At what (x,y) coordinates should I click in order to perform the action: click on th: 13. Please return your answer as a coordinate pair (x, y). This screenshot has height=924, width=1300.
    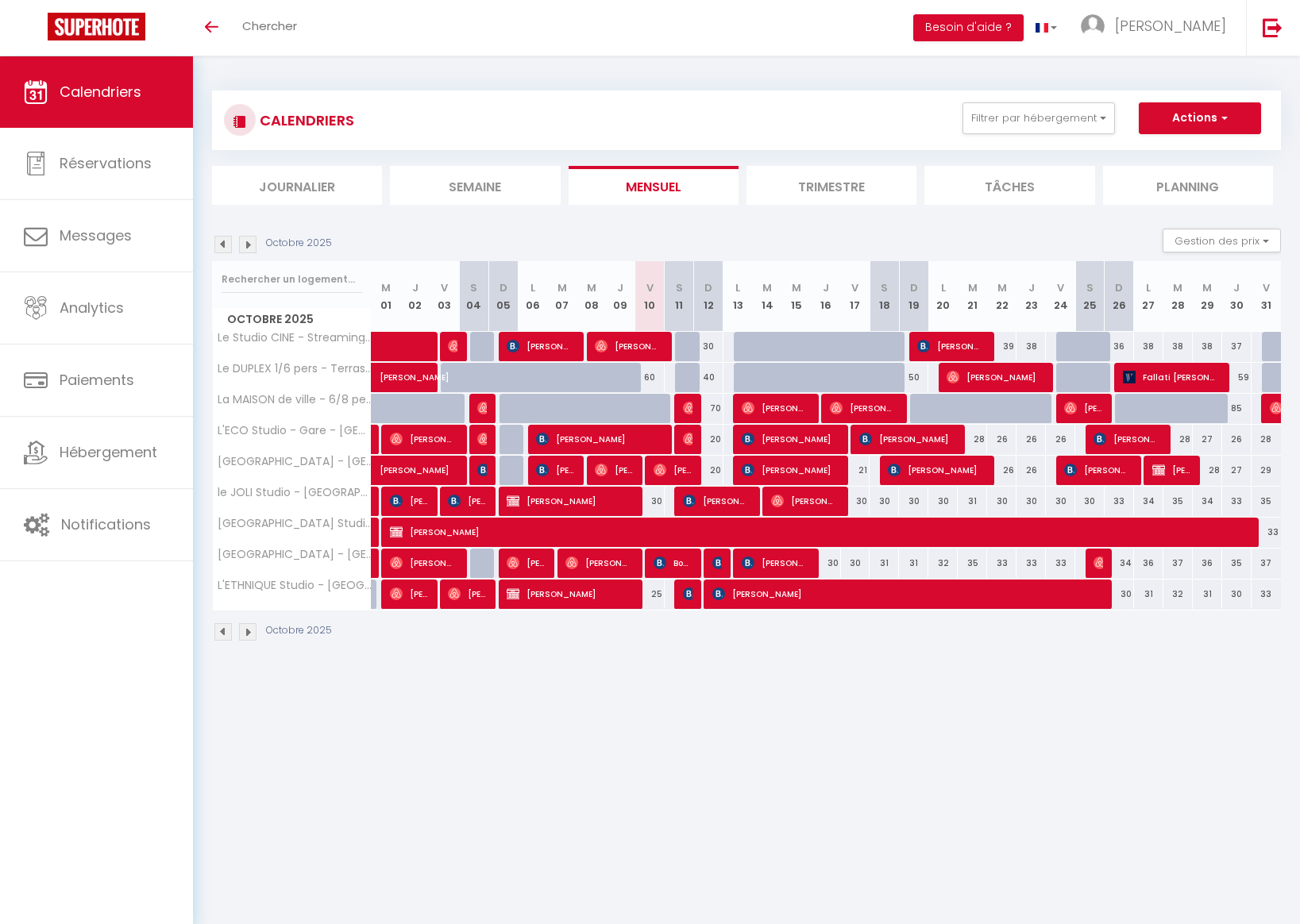
    Looking at the image, I should click on (738, 296).